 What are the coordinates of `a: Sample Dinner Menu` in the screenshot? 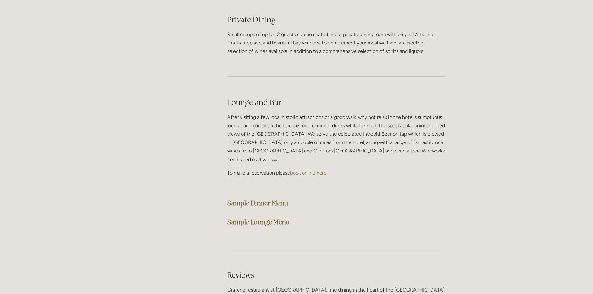 It's located at (258, 203).